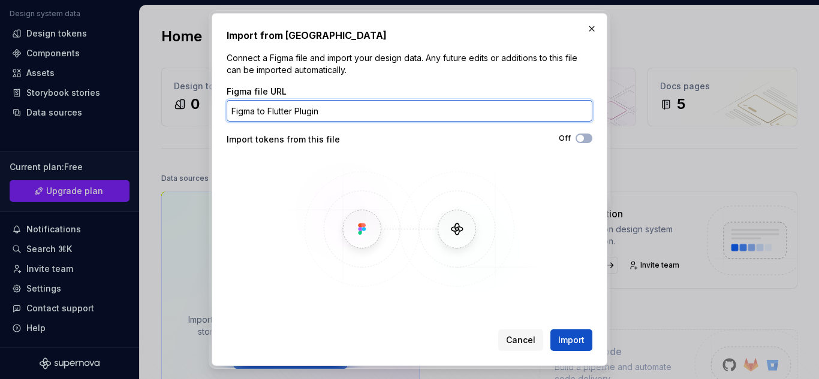  What do you see at coordinates (571, 341) in the screenshot?
I see `span: Import` at bounding box center [571, 341].